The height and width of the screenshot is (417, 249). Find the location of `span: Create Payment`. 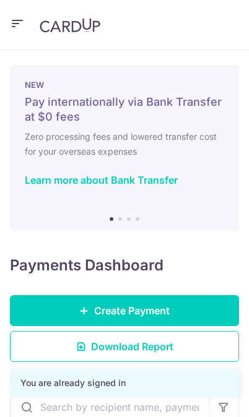

span: Create Payment is located at coordinates (132, 311).